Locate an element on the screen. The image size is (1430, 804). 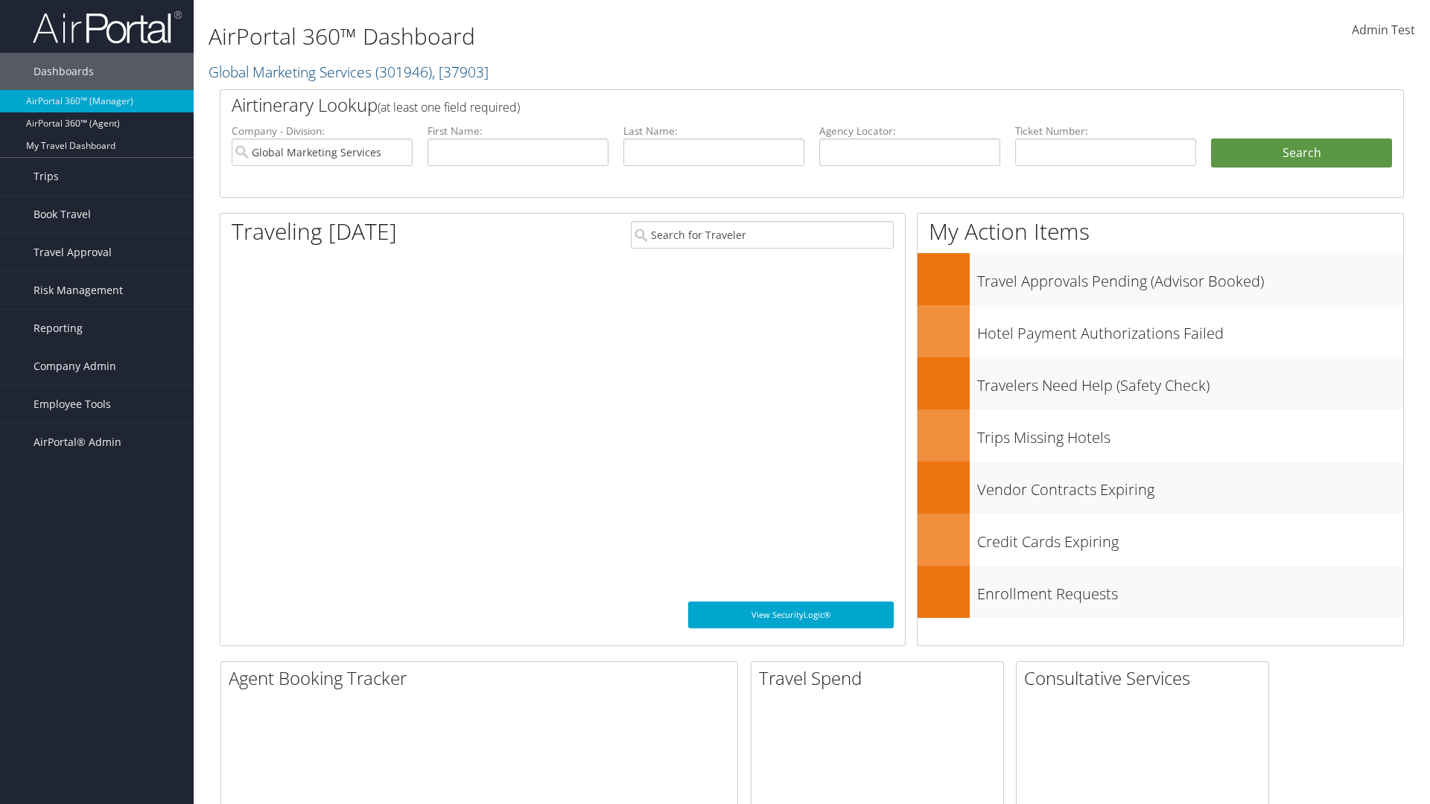
span: AirPortal® Admin is located at coordinates (77, 442).